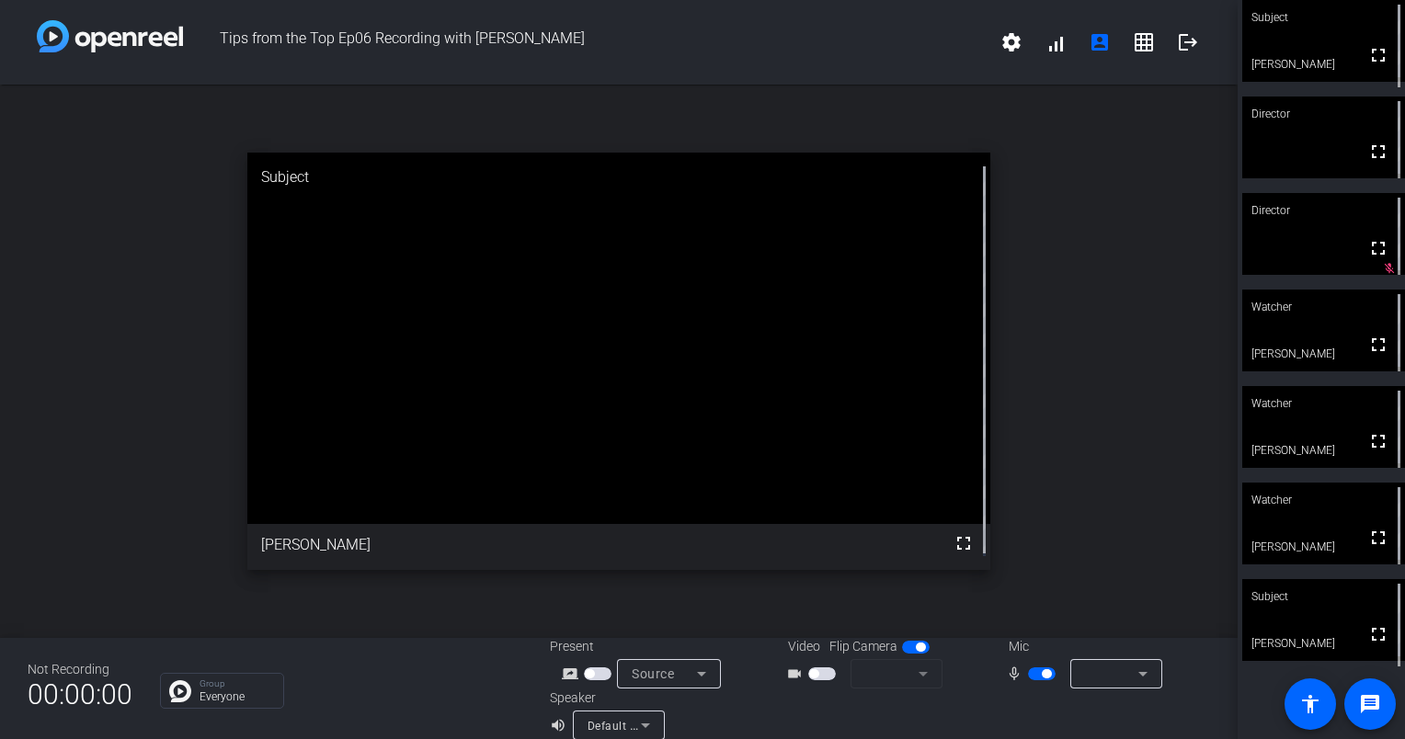 The width and height of the screenshot is (1405, 739). Describe the element at coordinates (109, 36) in the screenshot. I see `img: white-gradient.svg` at that location.